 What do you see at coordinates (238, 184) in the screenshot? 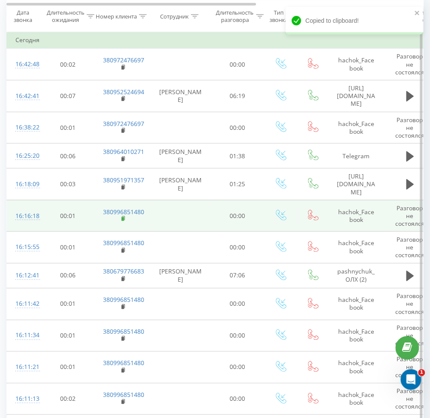
I see `td: 01:25` at bounding box center [238, 184].